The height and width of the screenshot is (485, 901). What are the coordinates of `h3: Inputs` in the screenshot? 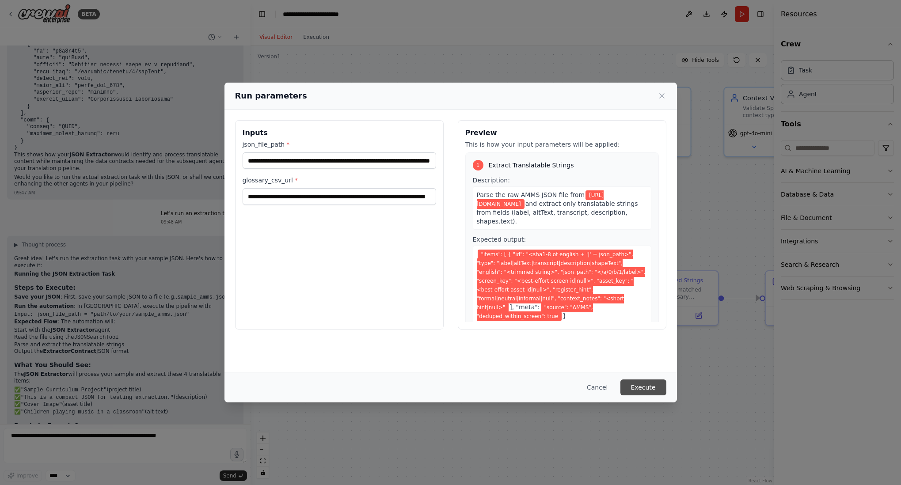 It's located at (339, 133).